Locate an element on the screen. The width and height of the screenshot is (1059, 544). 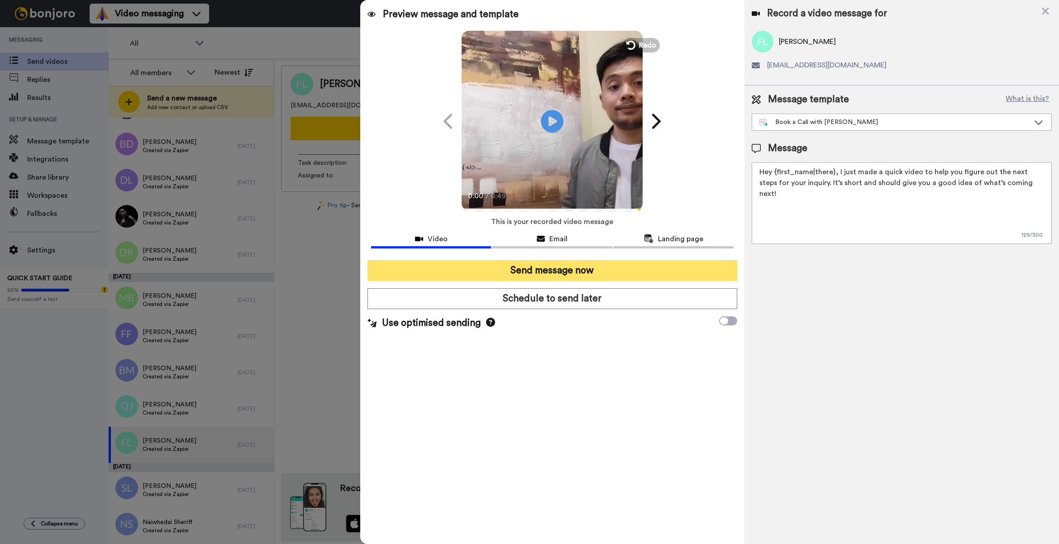
div: message notification from Grant, 8w ago. Thanks for being with us for 4 months - it's flown by! H... is located at coordinates (91, 34).